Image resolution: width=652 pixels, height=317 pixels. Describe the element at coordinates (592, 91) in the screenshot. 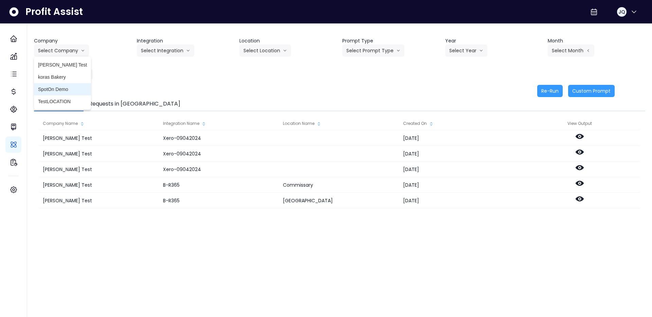

I see `button: Custom Prompt` at that location.